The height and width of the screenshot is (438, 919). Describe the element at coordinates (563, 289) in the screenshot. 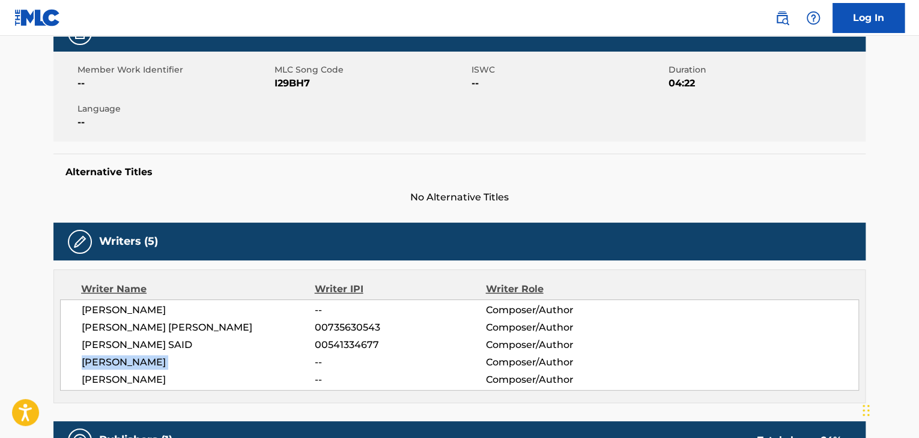

I see `div: Writer Role` at that location.